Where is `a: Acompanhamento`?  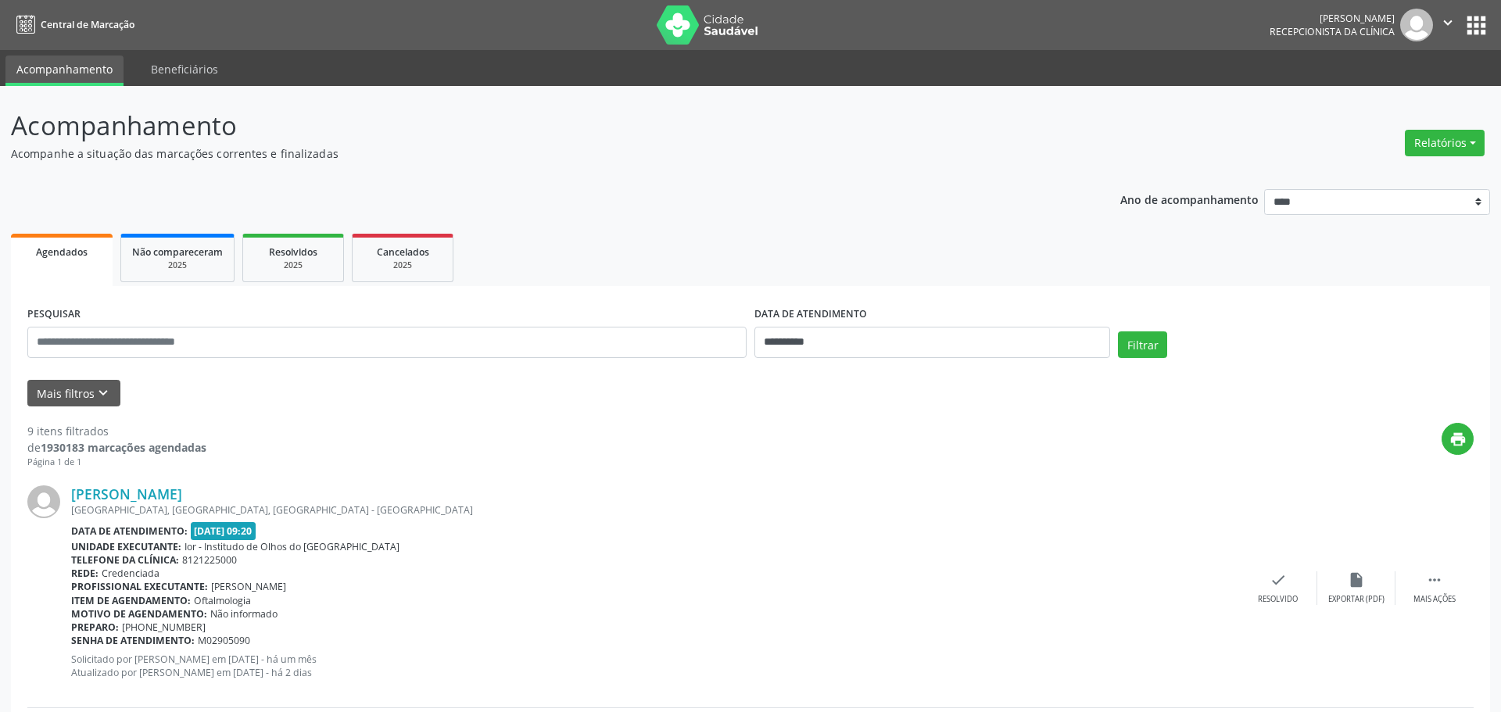 a: Acompanhamento is located at coordinates (64, 70).